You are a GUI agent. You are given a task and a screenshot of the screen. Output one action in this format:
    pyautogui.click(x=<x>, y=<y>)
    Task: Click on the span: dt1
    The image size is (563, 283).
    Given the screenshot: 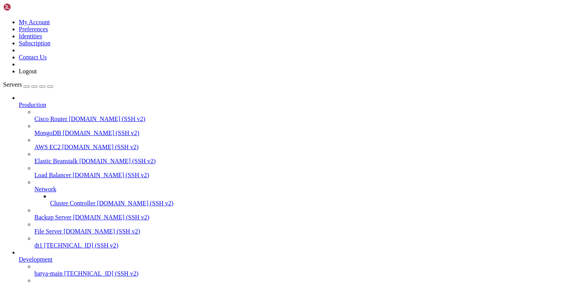 What is the action you would take?
    pyautogui.click(x=38, y=245)
    